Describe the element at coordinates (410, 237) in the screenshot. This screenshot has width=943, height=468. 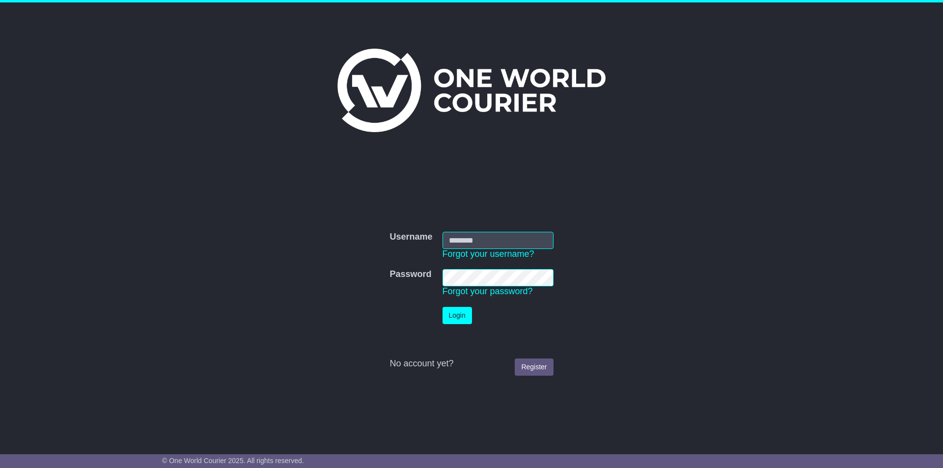
I see `label: Username` at that location.